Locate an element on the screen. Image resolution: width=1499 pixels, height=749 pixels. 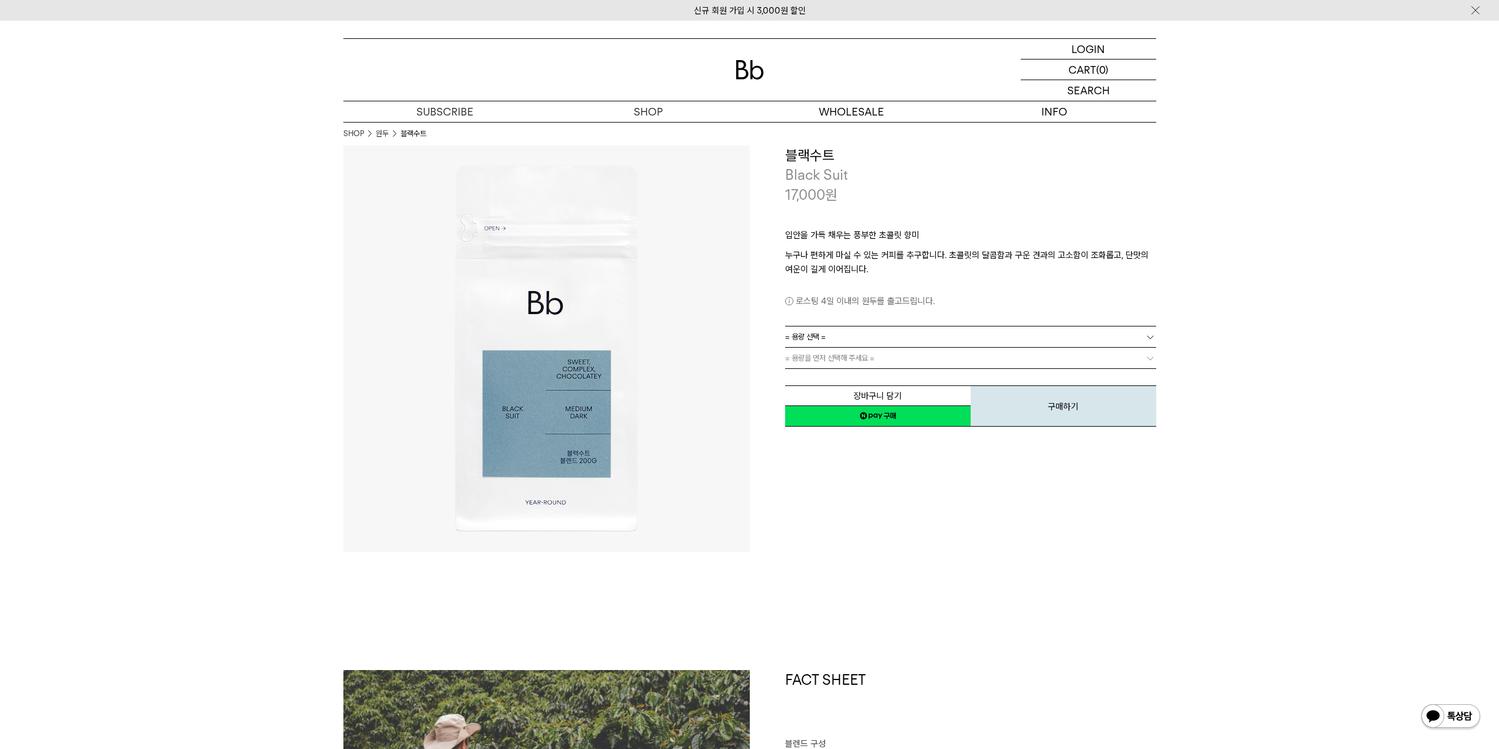
img: 카카오톡 채널 1:1 채팅 버튼 is located at coordinates (1451, 717).